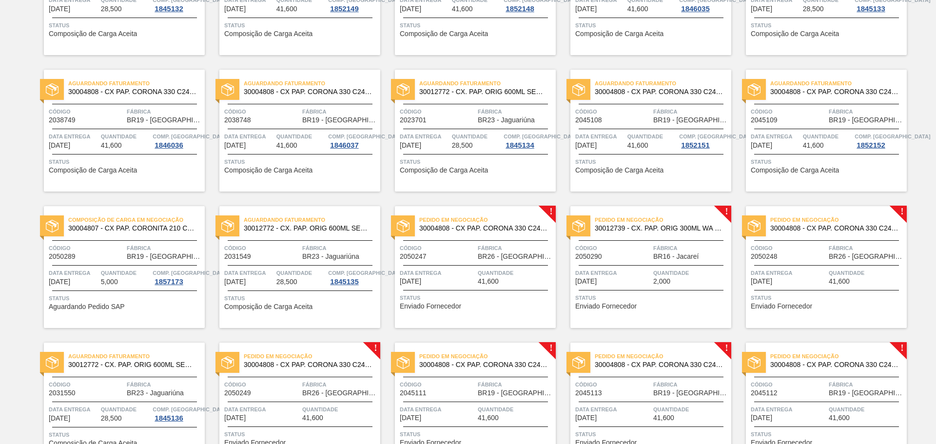 The height and width of the screenshot is (444, 936). Describe the element at coordinates (235, 9) in the screenshot. I see `span: 15/10/2025` at that location.